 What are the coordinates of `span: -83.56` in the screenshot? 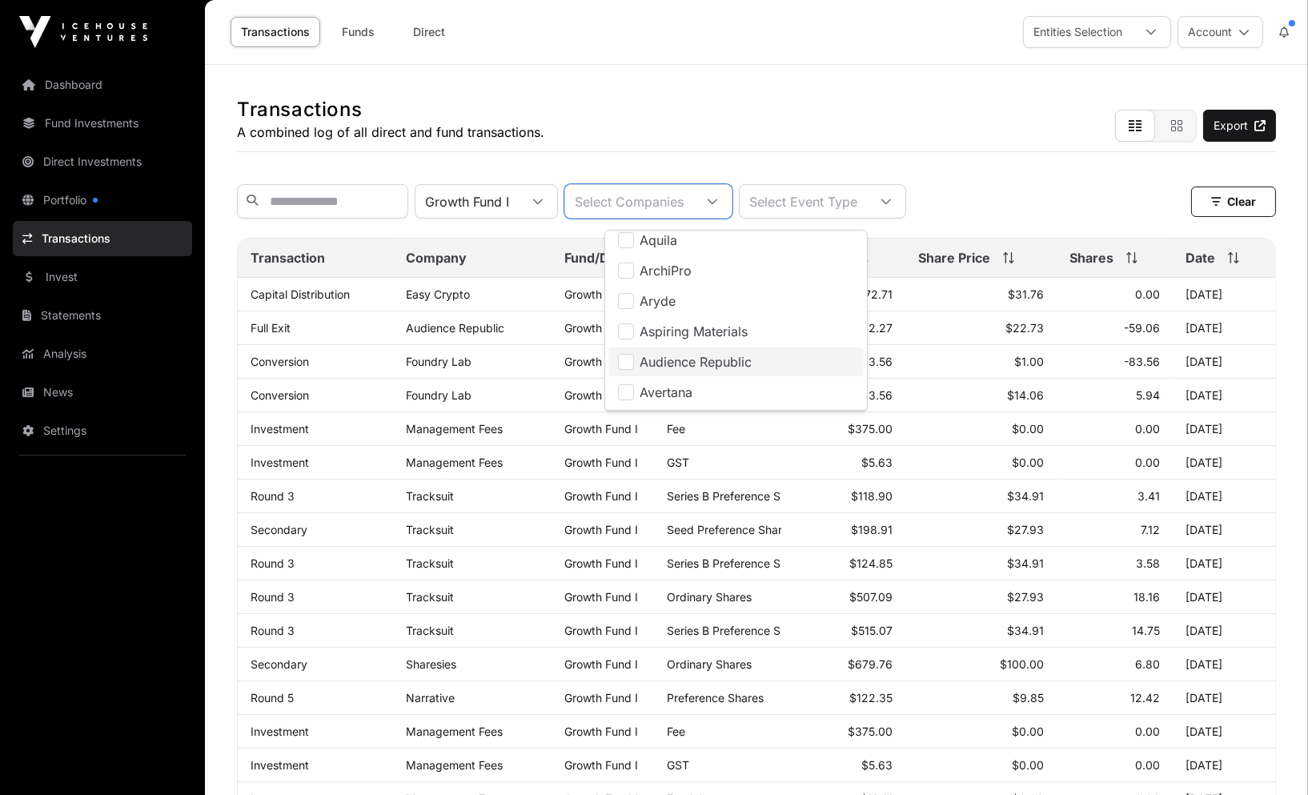 It's located at (1141, 361).